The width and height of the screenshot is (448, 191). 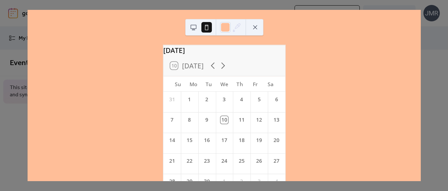 What do you see at coordinates (242, 160) in the screenshot?
I see `div: 25` at bounding box center [242, 160].